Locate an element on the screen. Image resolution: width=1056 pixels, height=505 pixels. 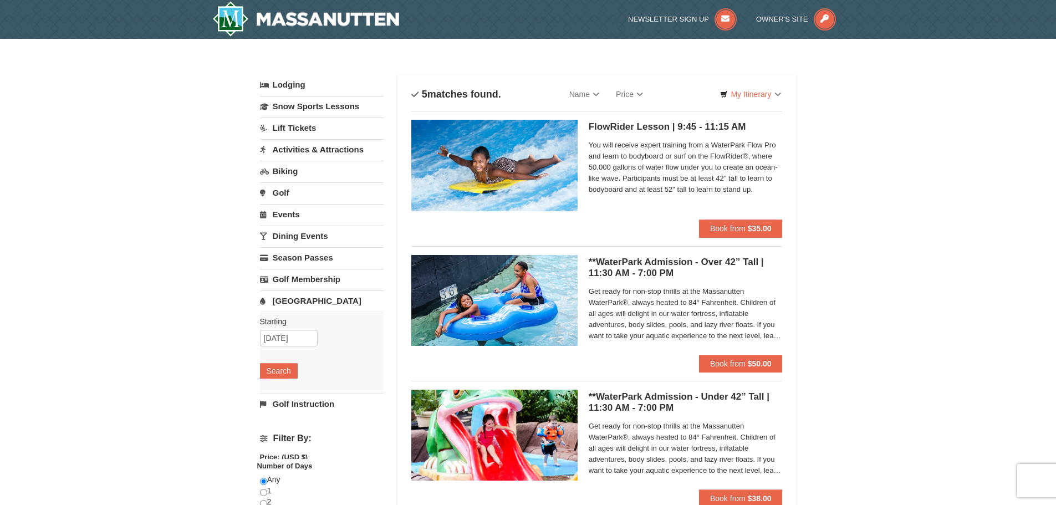
a: Newsletter Sign Up is located at coordinates (682, 19).